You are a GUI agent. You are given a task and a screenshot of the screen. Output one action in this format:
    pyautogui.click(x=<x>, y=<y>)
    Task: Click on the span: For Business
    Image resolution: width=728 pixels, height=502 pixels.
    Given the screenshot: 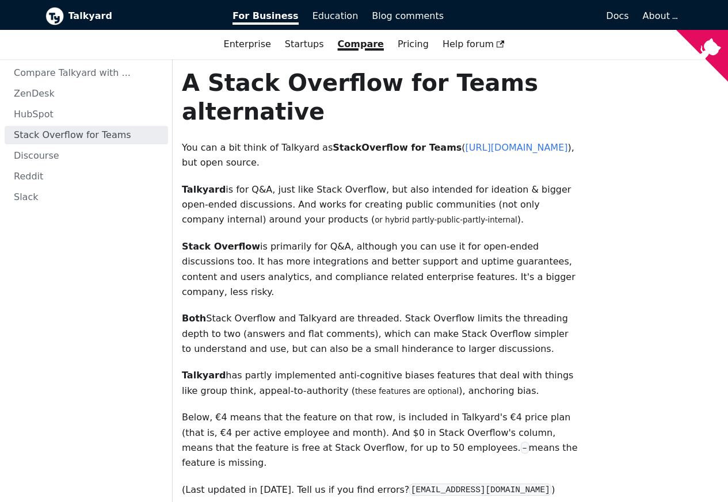 What is the action you would take?
    pyautogui.click(x=265, y=17)
    